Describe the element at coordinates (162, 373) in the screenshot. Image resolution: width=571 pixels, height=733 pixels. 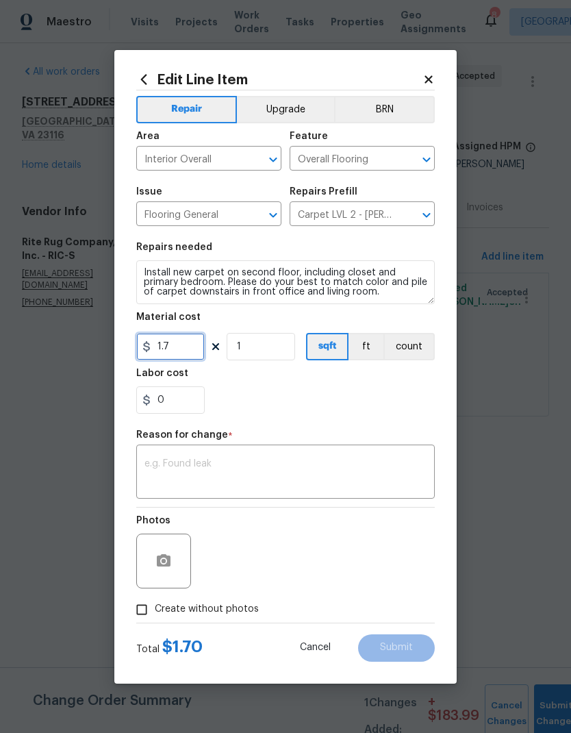
I see `h5: Labor cost` at that location.